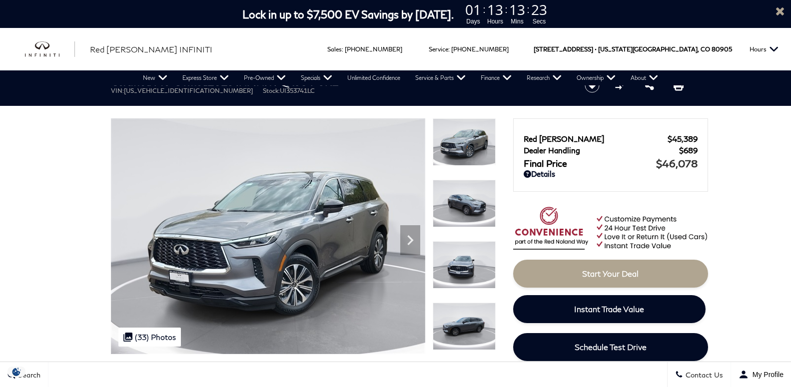 The height and width of the screenshot is (387, 791). What do you see at coordinates (703, 375) in the screenshot?
I see `span: Contact Us` at bounding box center [703, 375].